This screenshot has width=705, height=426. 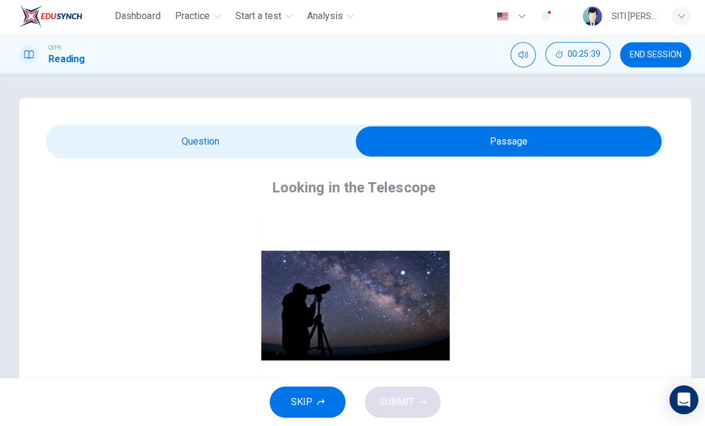 What do you see at coordinates (328, 19) in the screenshot?
I see `button: Analysis` at bounding box center [328, 19].